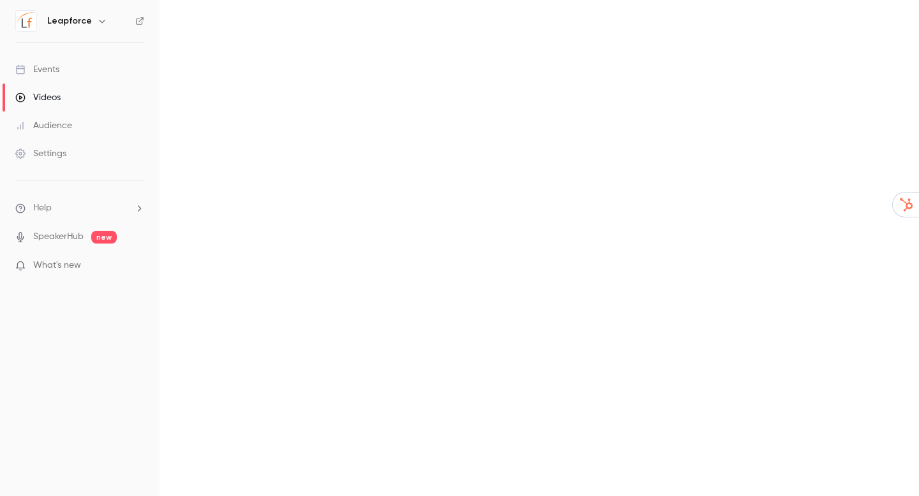 The width and height of the screenshot is (919, 496). Describe the element at coordinates (41, 154) in the screenshot. I see `div: Settings` at that location.